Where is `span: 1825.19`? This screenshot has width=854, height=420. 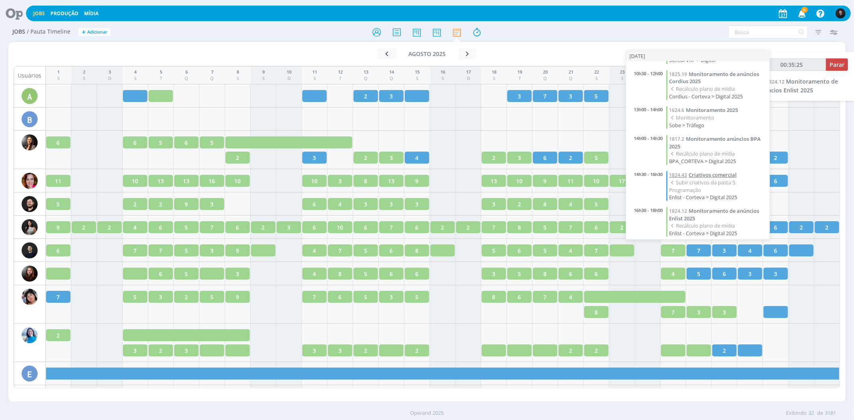
span: 1825.19 is located at coordinates (678, 74).